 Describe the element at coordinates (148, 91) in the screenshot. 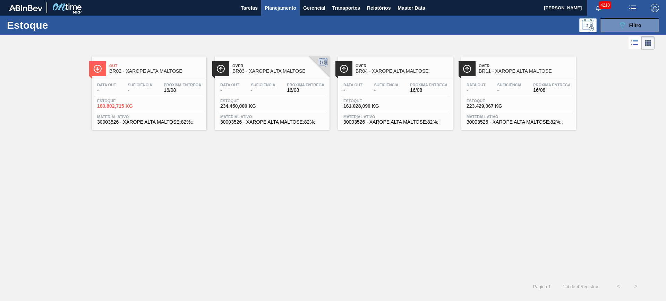

I see `a: ÍconeOutBR02 - XAROPE ALTA MALTOSEData out-Suficiência-Próxima Entrega16/08Estoque160.802,715 KGM...` at that location.